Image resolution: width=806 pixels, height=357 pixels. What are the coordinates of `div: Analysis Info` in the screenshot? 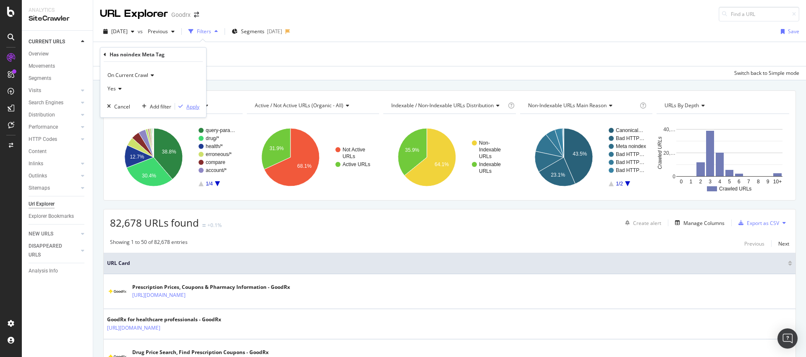 It's located at (43, 270).